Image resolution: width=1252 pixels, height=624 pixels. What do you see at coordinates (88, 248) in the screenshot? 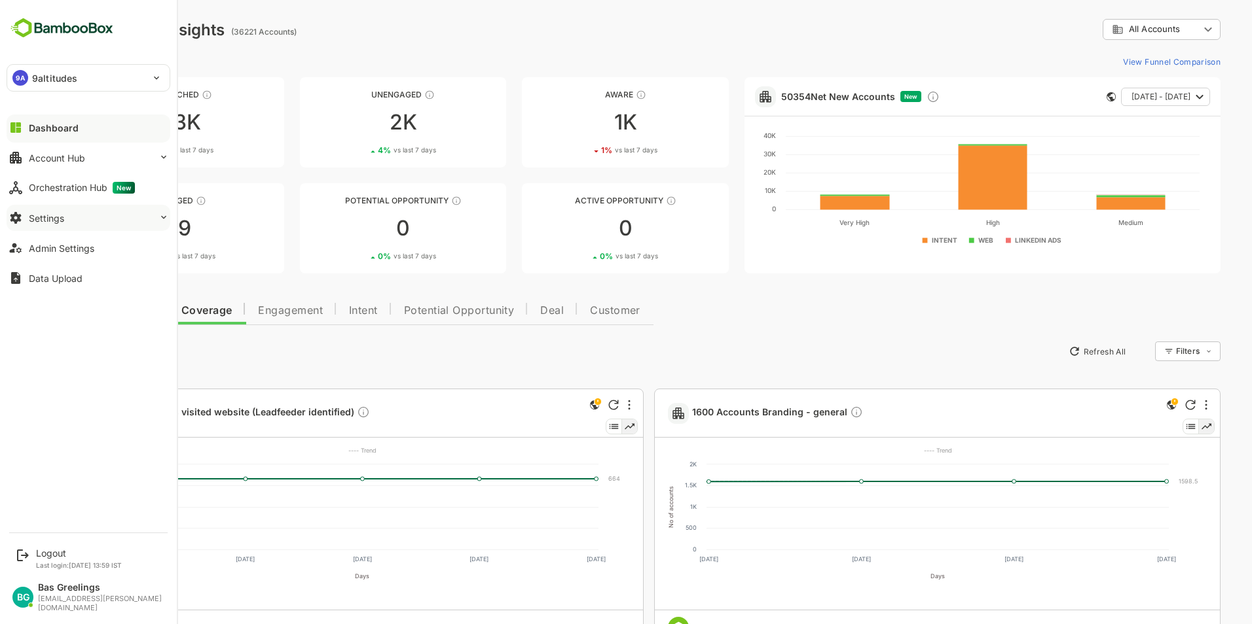
I see `button: Admin Settings` at bounding box center [88, 248].